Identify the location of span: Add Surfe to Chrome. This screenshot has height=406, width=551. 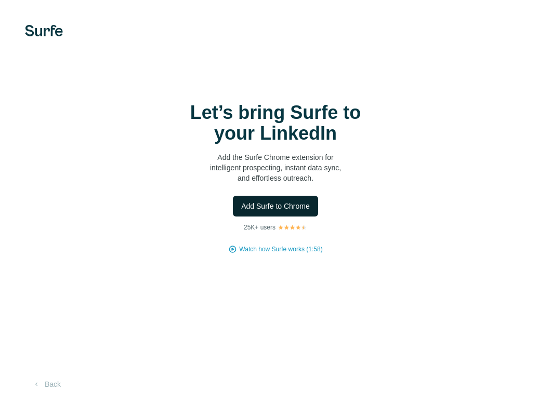
(275, 206).